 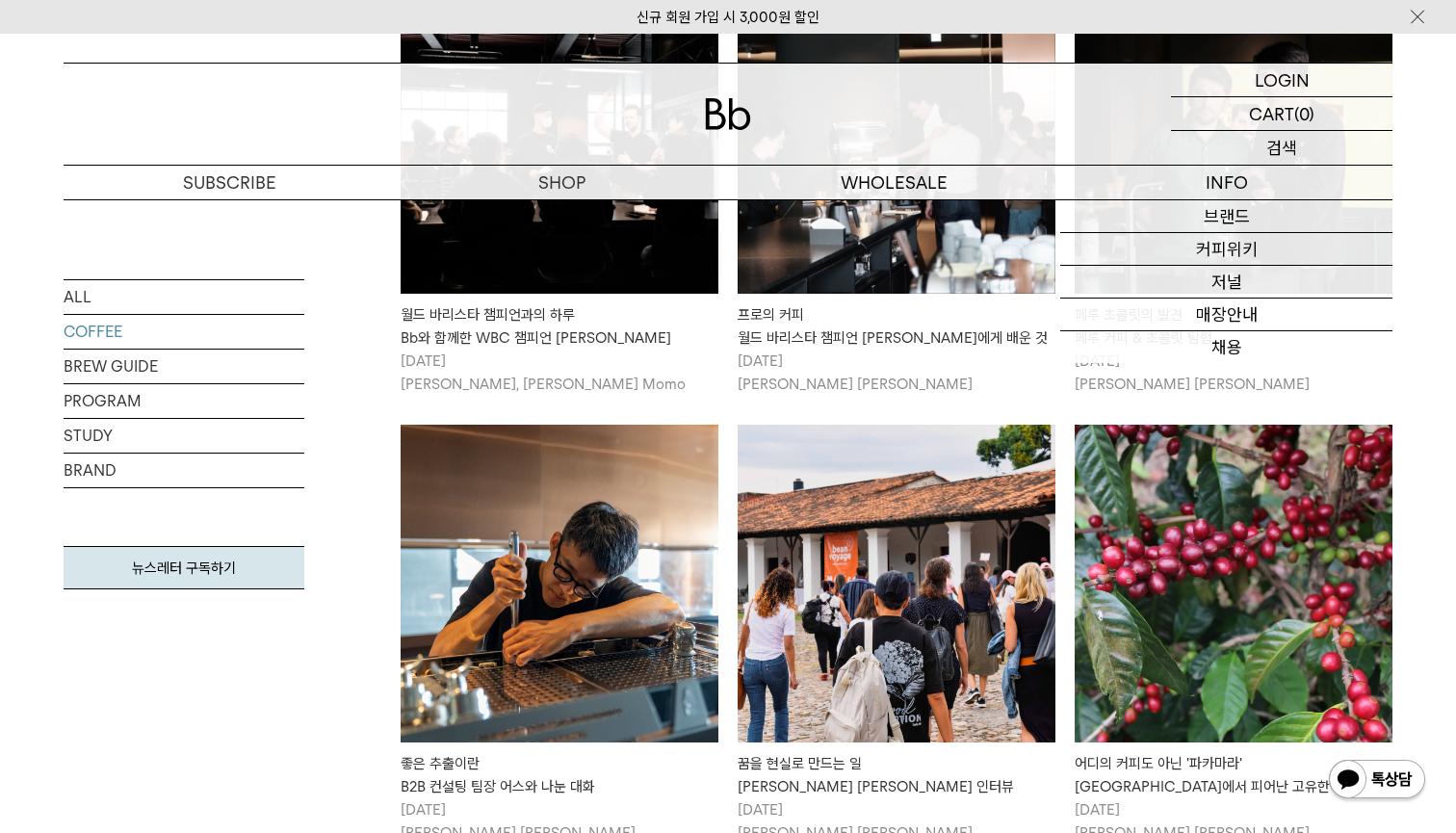 What do you see at coordinates (183, 297) in the screenshot?
I see `a: ALL` at bounding box center [183, 297].